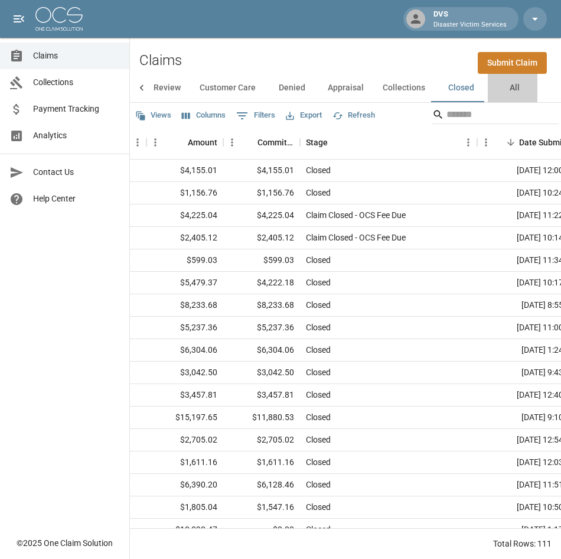 This screenshot has width=561, height=559. Describe the element at coordinates (59, 19) in the screenshot. I see `img: ocs-logo-white-transparent.png` at that location.